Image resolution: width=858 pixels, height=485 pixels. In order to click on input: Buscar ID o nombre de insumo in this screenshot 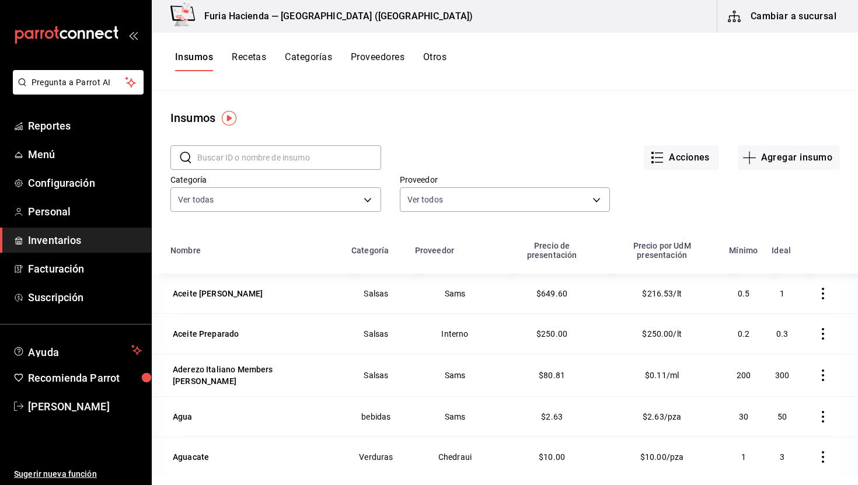, I will do `click(289, 158)`.